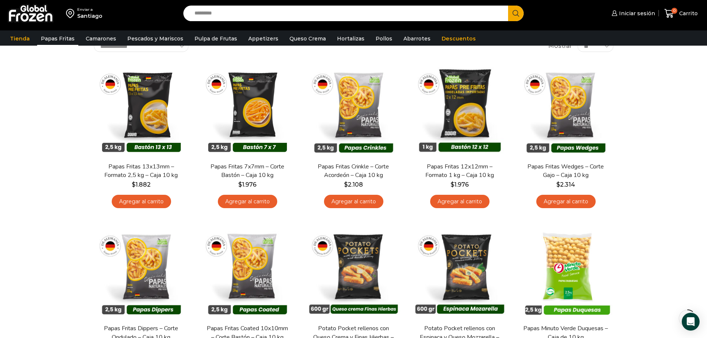  What do you see at coordinates (141, 46) in the screenshot?
I see `select: Pedido de la tienda` at bounding box center [141, 46].